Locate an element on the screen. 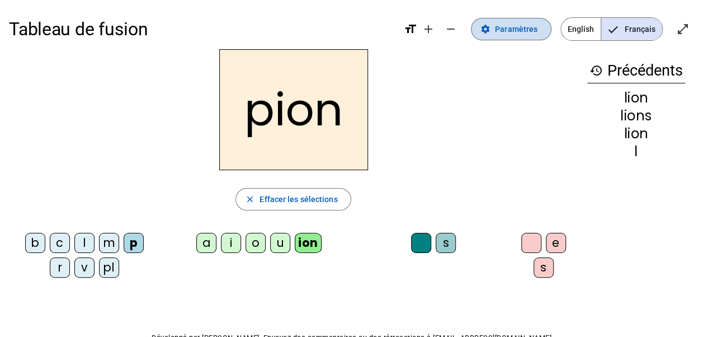 Image resolution: width=703 pixels, height=337 pixels. mat-icon: history is located at coordinates (596, 70).